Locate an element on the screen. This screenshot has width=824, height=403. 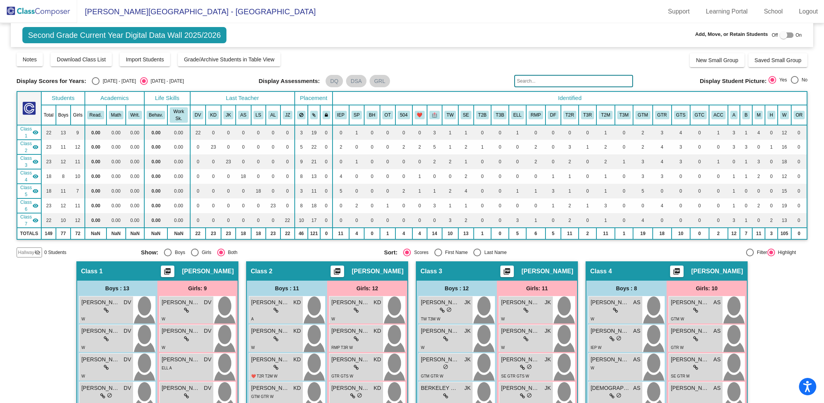
button: T2B is located at coordinates (483, 115).